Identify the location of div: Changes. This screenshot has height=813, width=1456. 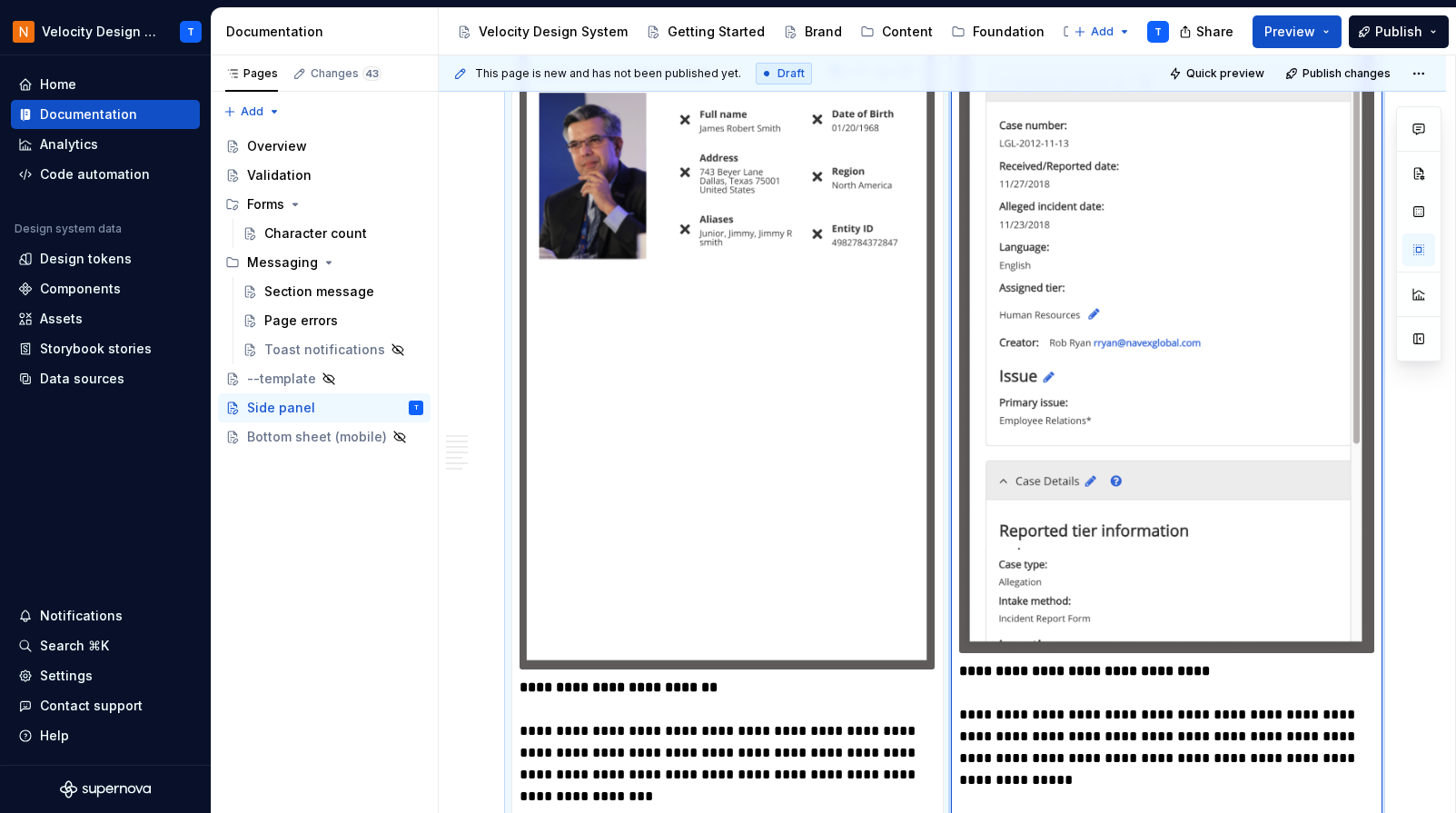
(346, 74).